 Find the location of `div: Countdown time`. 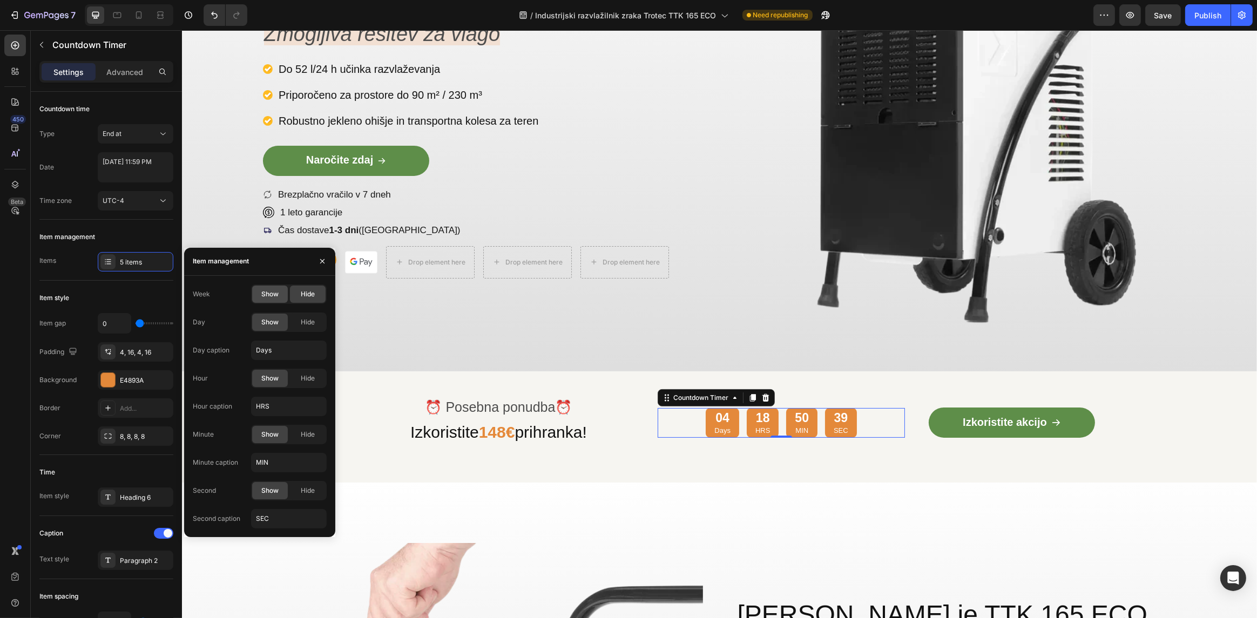

div: Countdown time is located at coordinates (64, 109).